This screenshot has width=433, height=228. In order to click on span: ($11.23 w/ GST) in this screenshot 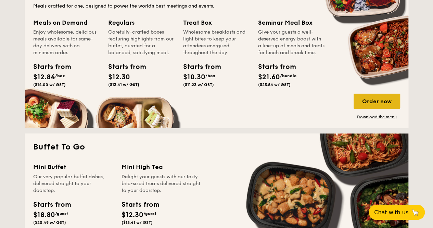, I will do `click(199, 85)`.